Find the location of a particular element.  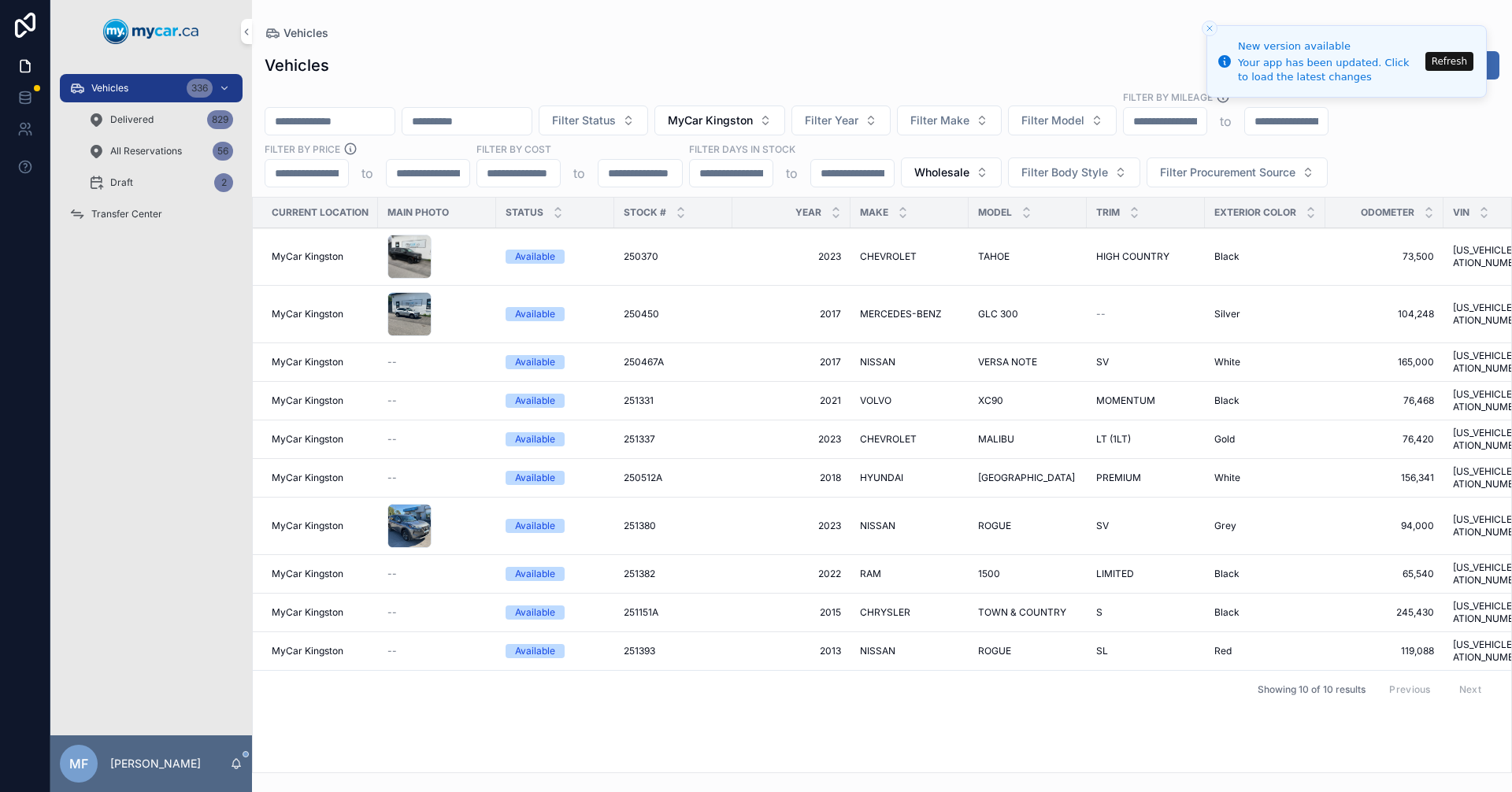

a: Transfer Center is located at coordinates (151, 214).